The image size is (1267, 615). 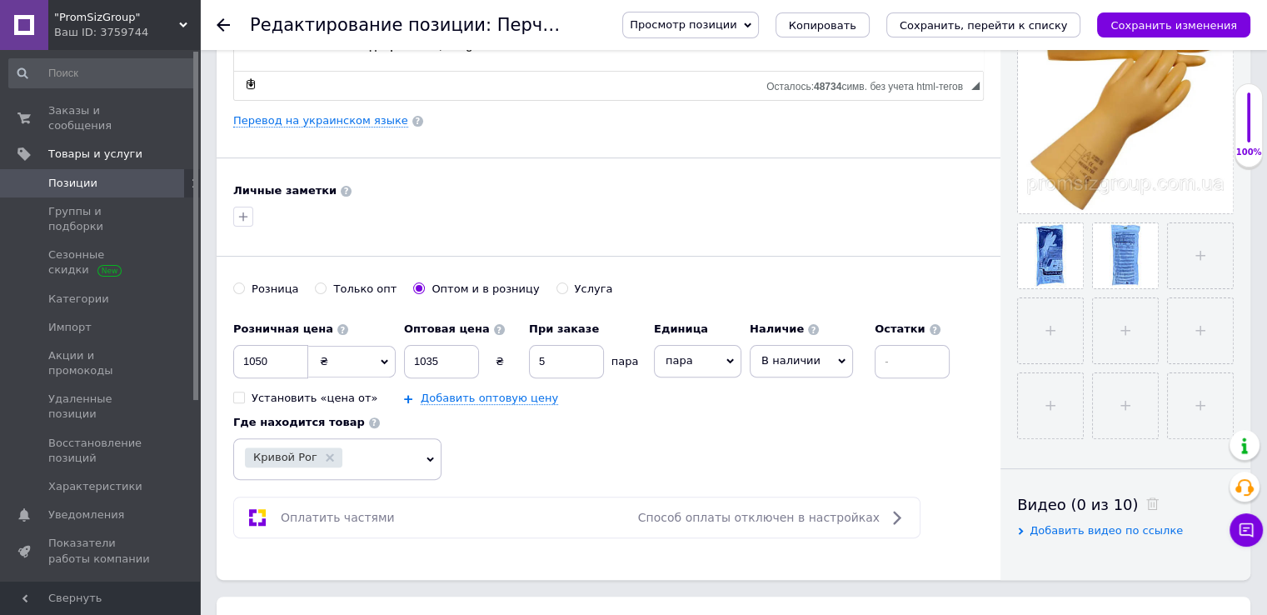 What do you see at coordinates (95, 154) in the screenshot?
I see `span: Товары и услуги` at bounding box center [95, 154].